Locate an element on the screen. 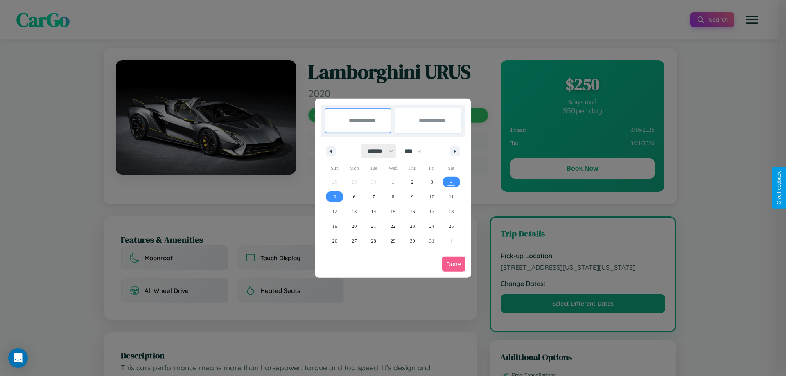 Image resolution: width=786 pixels, height=376 pixels. span: 7 is located at coordinates (374, 197).